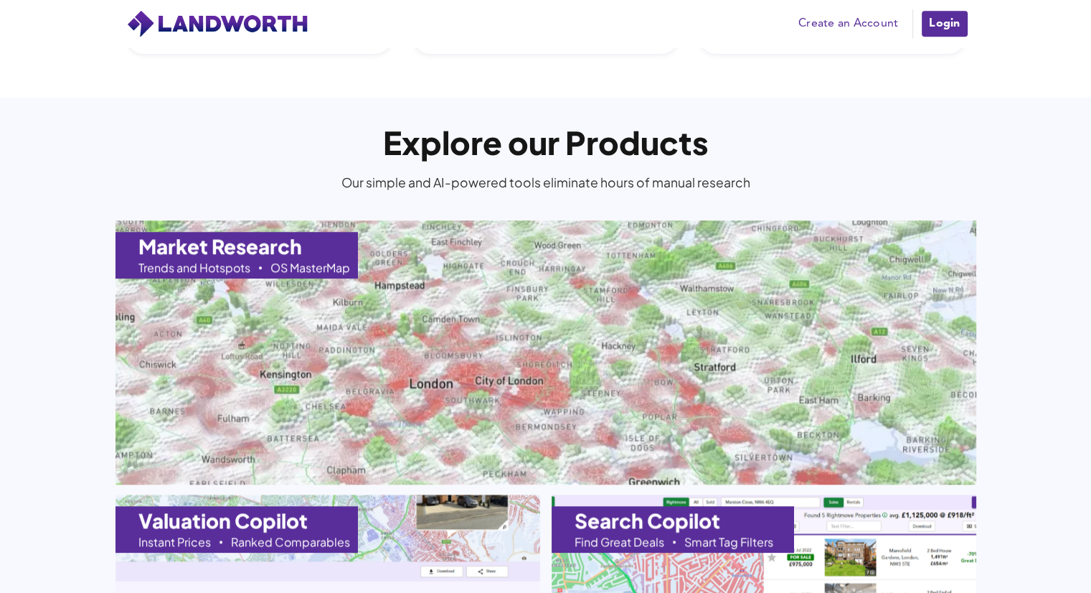 This screenshot has height=593, width=1091. I want to click on div: OS MasterMap, so click(310, 268).